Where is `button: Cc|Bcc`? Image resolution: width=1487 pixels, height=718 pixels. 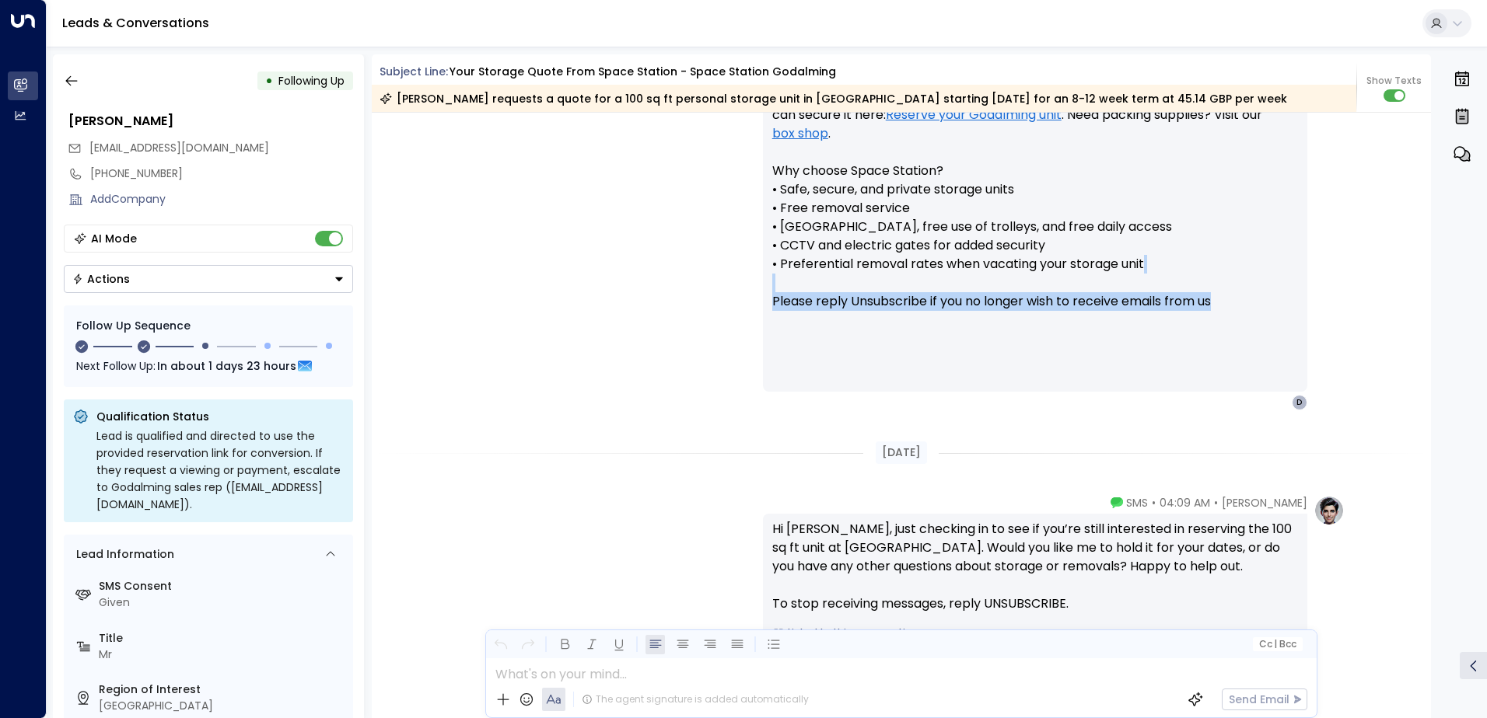
button: Cc|Bcc is located at coordinates (1277, 645).